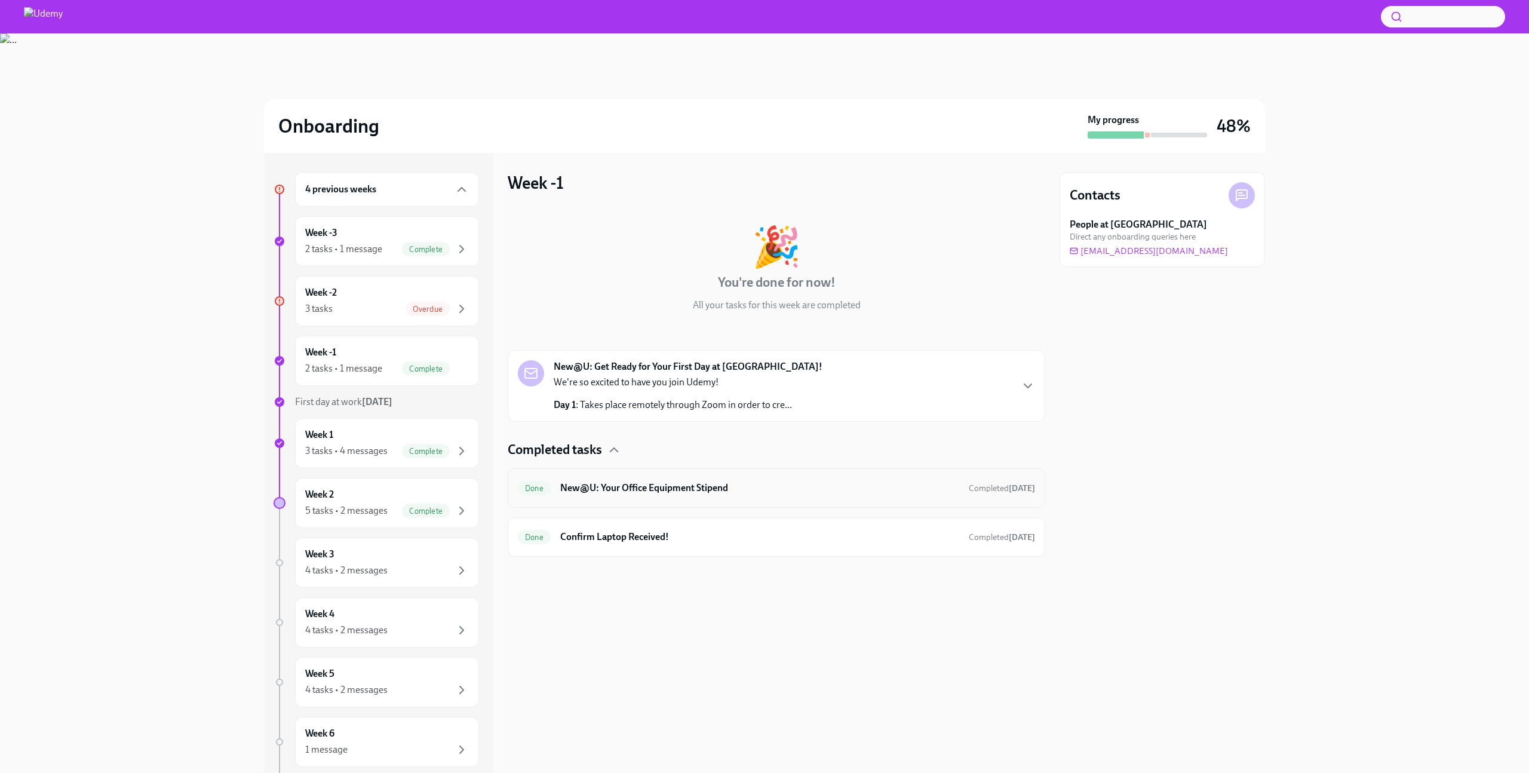 The image size is (1529, 773). What do you see at coordinates (376, 742) in the screenshot?
I see `a: Week 61 message` at bounding box center [376, 742].